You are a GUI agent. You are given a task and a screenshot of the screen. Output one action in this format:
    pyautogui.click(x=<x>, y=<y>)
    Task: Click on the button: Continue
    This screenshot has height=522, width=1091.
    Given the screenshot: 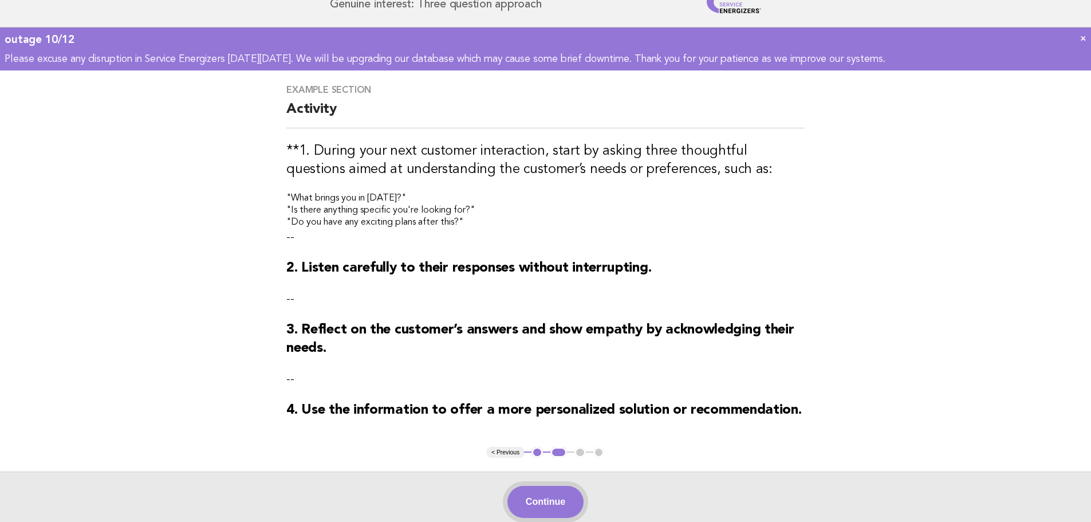 What is the action you would take?
    pyautogui.click(x=545, y=502)
    